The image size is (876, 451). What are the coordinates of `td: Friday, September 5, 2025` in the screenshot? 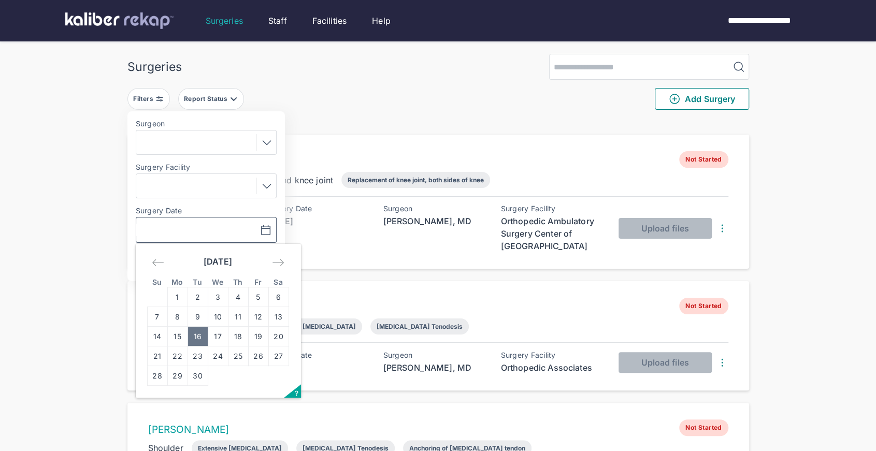 It's located at (258, 297).